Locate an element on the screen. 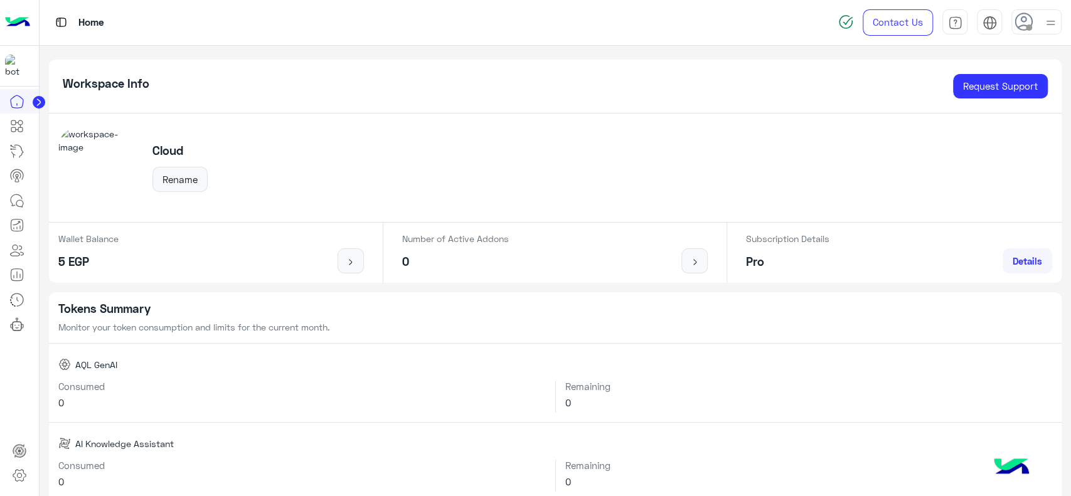  p: Wallet Balance is located at coordinates (88, 238).